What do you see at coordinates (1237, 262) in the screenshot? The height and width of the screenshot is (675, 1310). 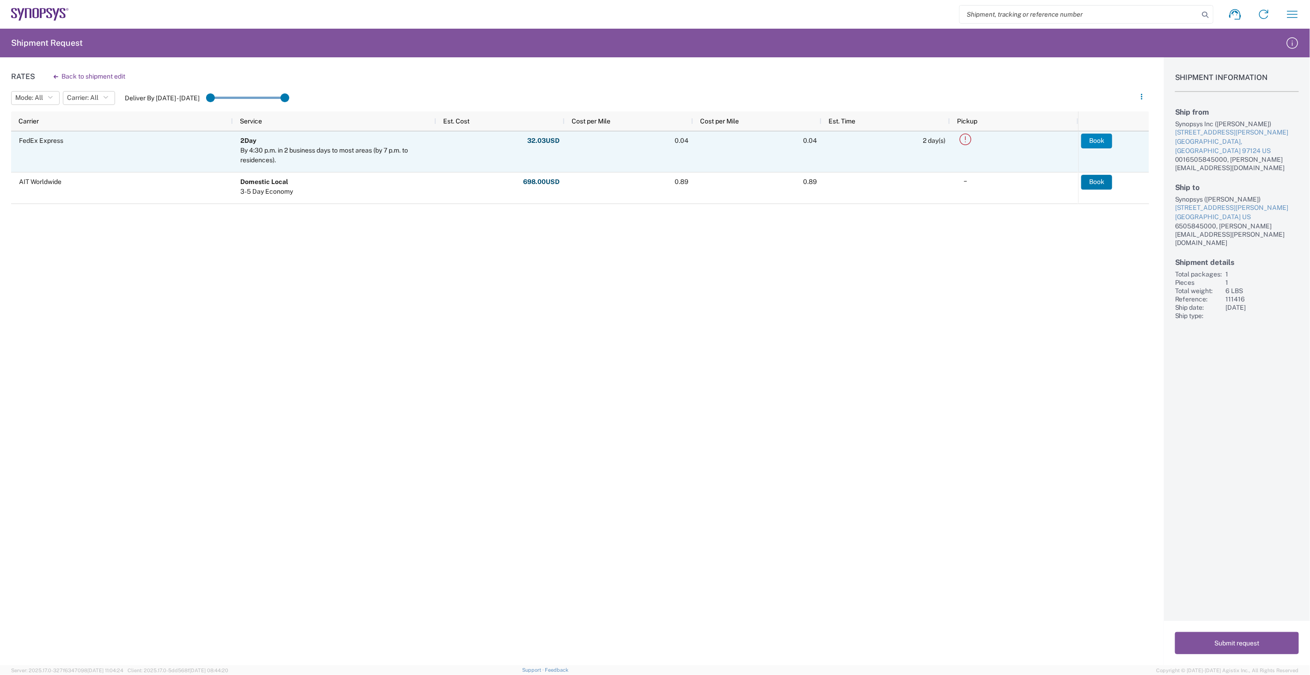 I see `h2: Shipment details` at bounding box center [1237, 262].